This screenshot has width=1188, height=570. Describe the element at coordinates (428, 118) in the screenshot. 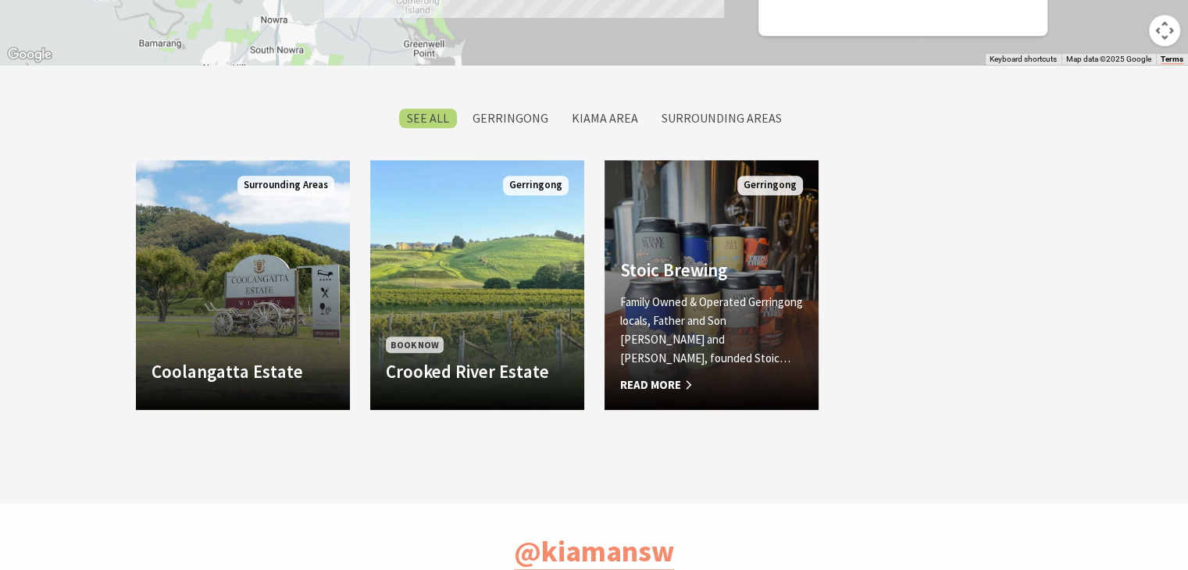

I see `label: SEE All` at that location.